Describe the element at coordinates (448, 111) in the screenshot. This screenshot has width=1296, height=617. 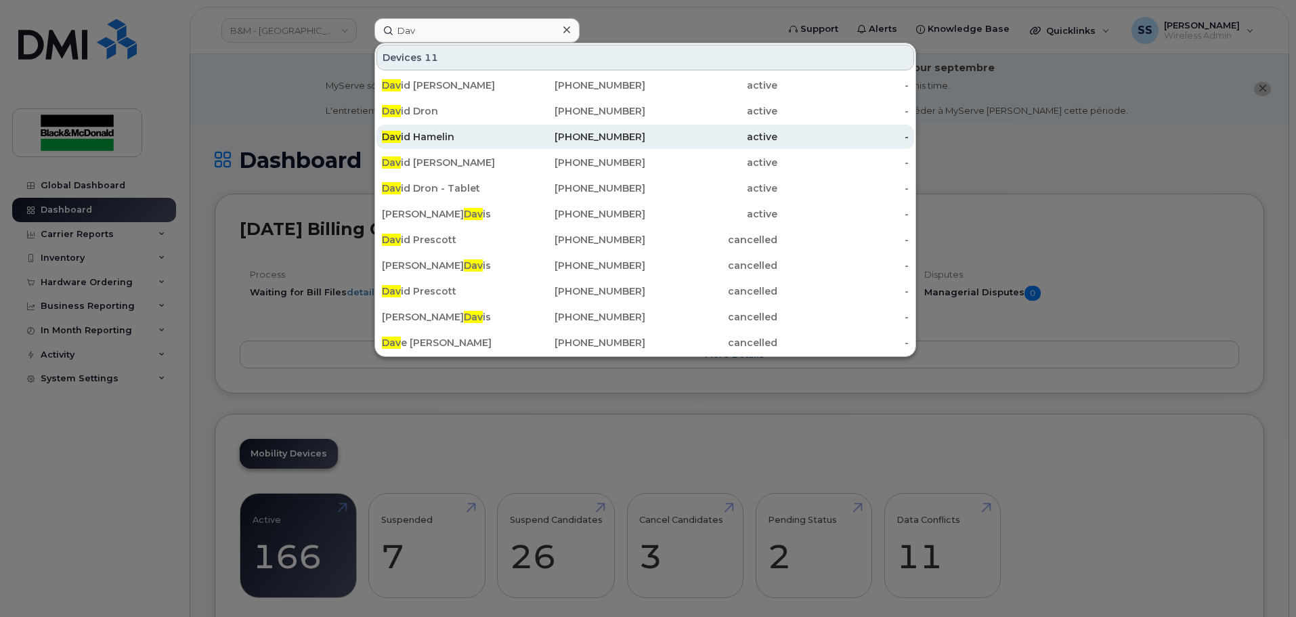
I see `div: id Dron` at that location.